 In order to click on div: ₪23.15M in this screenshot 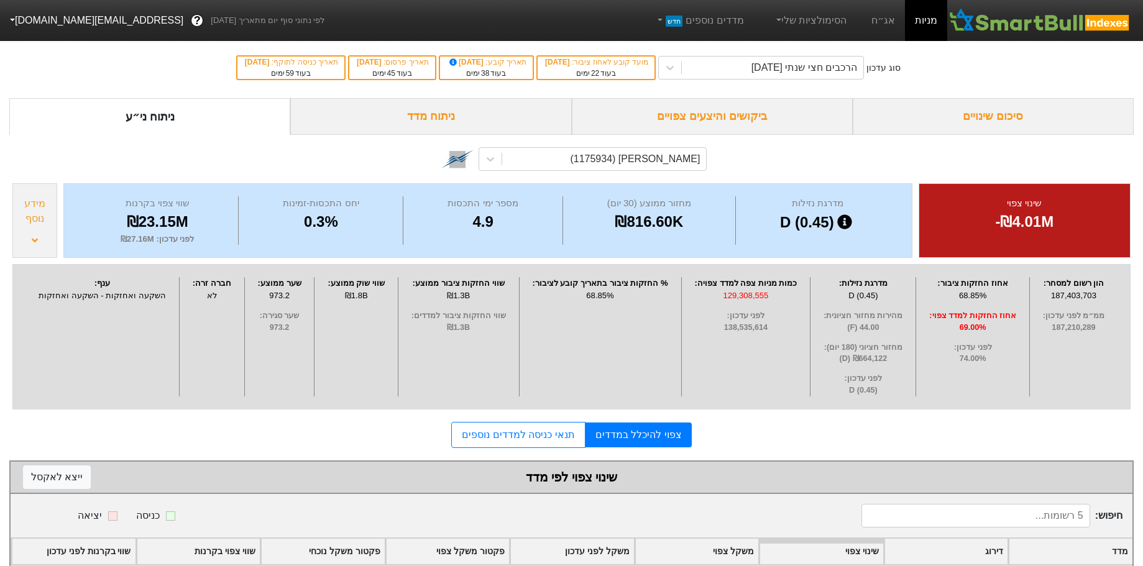, I will do `click(157, 222)`.